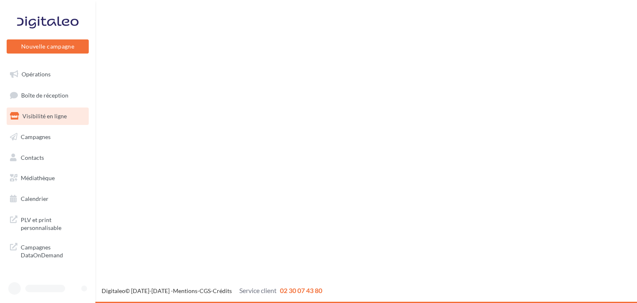 This screenshot has height=303, width=637. What do you see at coordinates (48, 158) in the screenshot?
I see `a: Contacts` at bounding box center [48, 158].